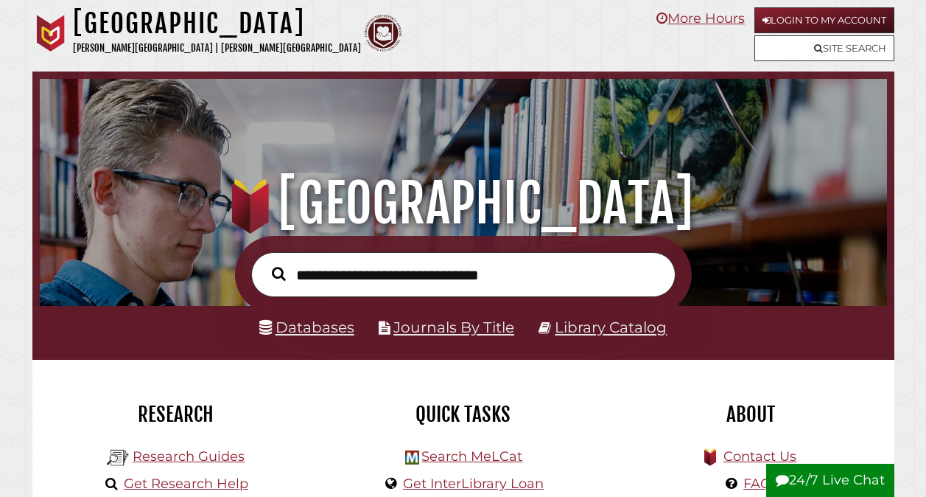  What do you see at coordinates (278, 273) in the screenshot?
I see `button: Search` at bounding box center [278, 273].